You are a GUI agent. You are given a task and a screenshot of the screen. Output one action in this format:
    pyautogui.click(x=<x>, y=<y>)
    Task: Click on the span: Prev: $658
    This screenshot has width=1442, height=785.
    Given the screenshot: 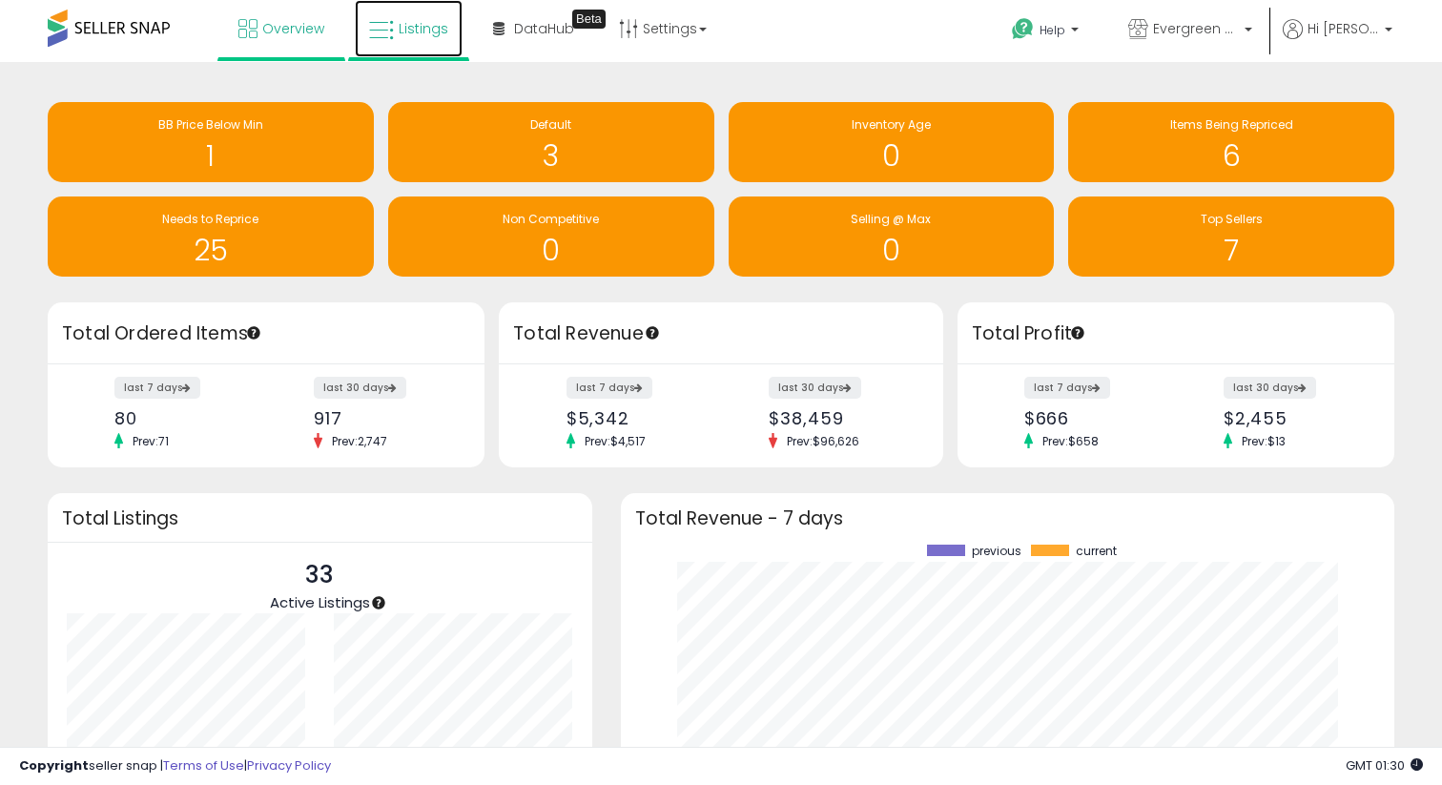 What is the action you would take?
    pyautogui.click(x=1070, y=441)
    